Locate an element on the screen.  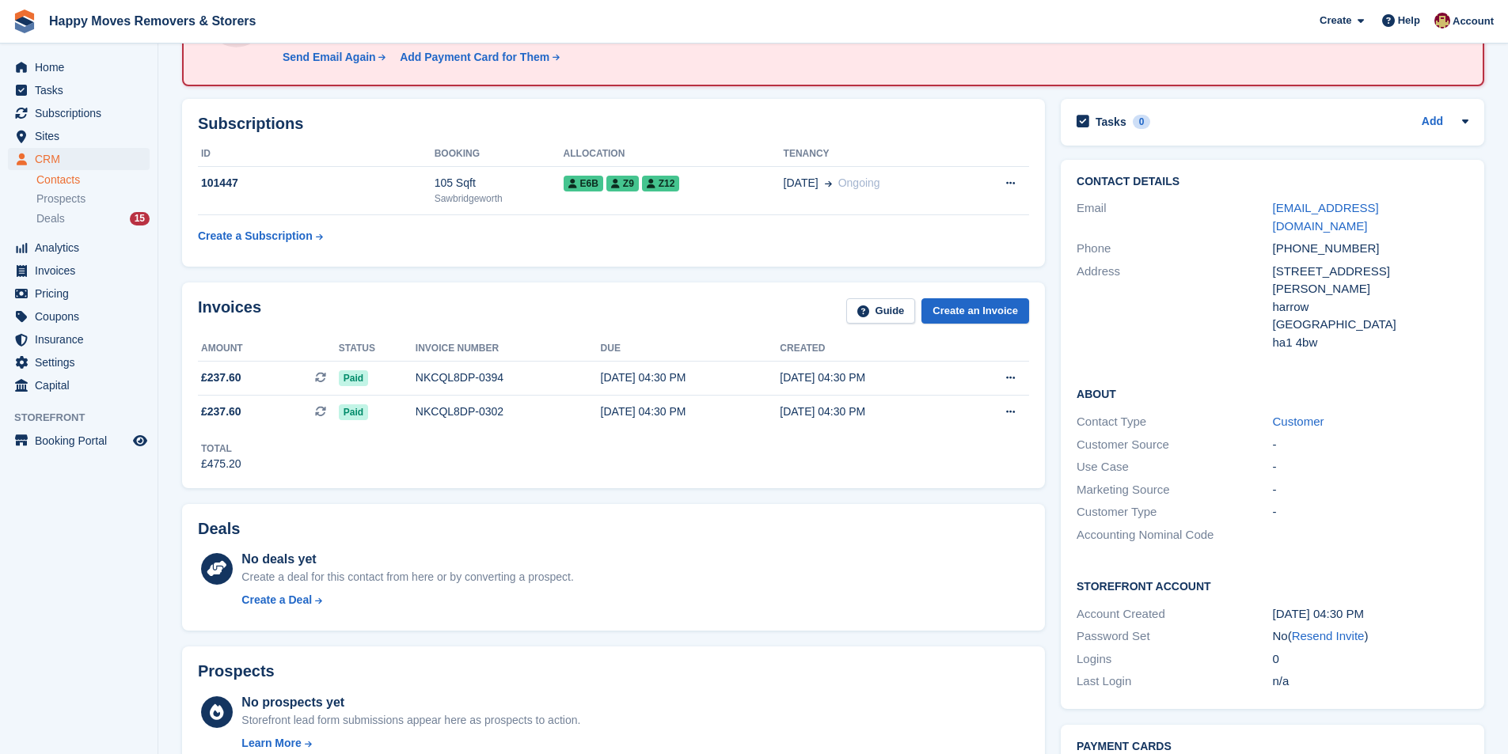
h2: Subscriptions is located at coordinates (613, 123).